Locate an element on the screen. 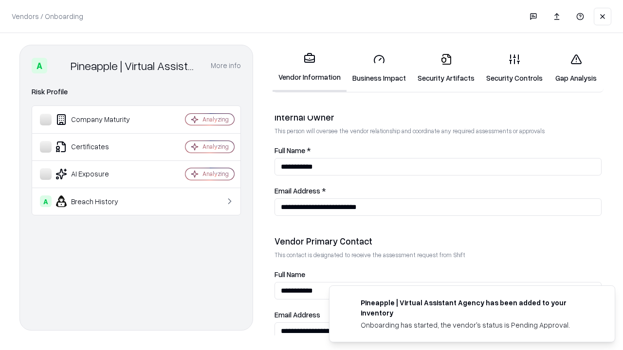  button: More info is located at coordinates (226, 66).